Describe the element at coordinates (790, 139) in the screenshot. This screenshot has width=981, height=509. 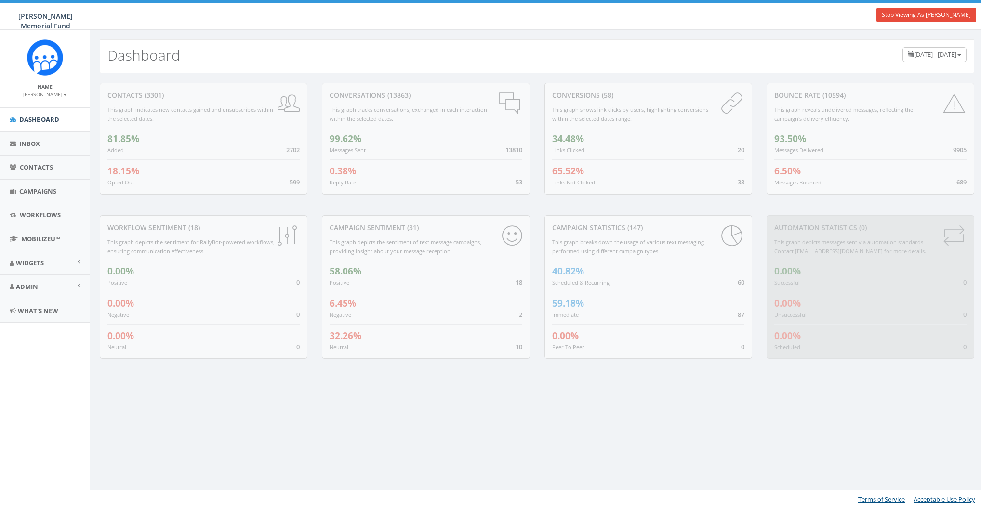
I see `span: 93.50%` at that location.